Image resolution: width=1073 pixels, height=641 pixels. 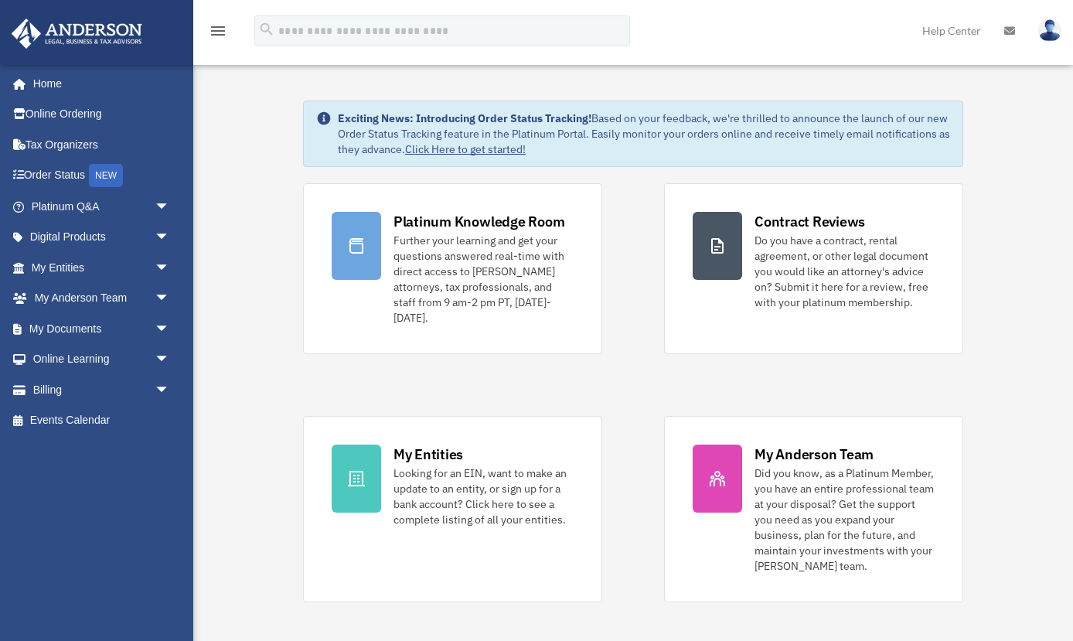 What do you see at coordinates (809, 221) in the screenshot?
I see `div: Contract Reviews` at bounding box center [809, 221].